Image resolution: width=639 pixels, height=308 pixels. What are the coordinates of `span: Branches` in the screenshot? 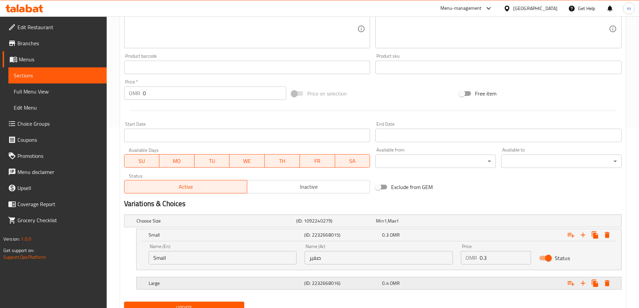 It's located at (59, 43).